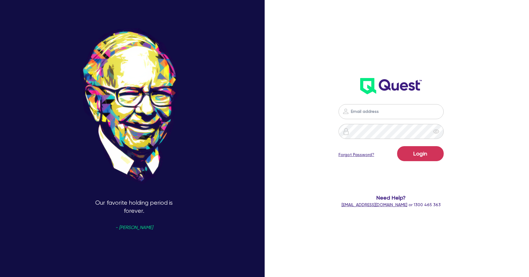  I want to click on span: or 1300 465 363, so click(391, 205).